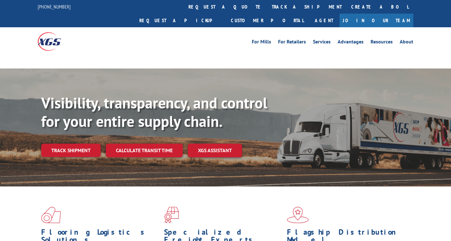 The height and width of the screenshot is (241, 451). Describe the element at coordinates (262, 43) in the screenshot. I see `a: For Mills` at that location.